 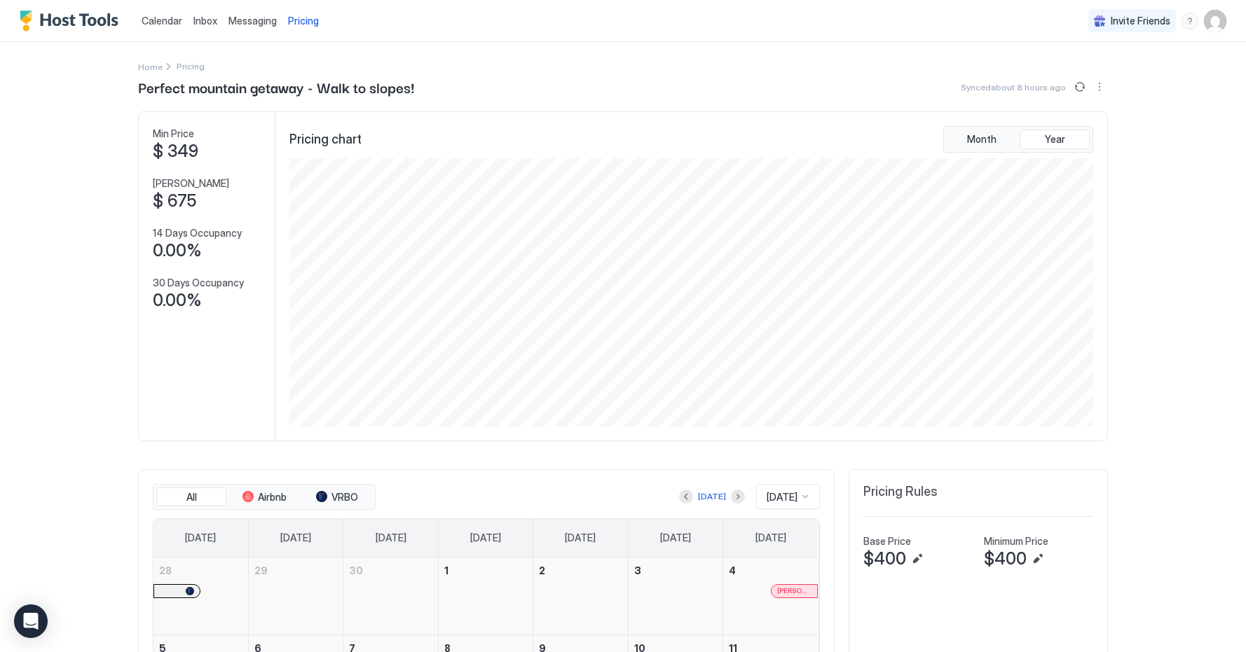 I want to click on a: October 3, 2025, so click(x=675, y=570).